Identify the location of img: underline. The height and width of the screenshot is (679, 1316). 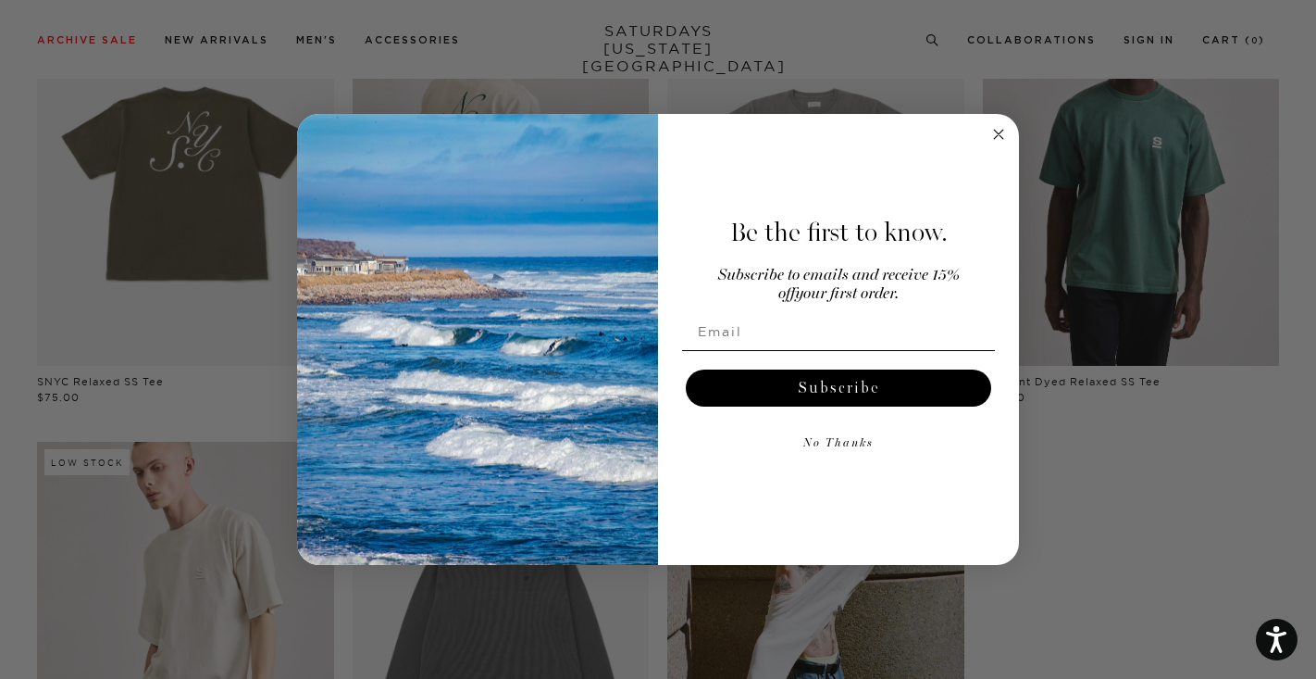
(839, 350).